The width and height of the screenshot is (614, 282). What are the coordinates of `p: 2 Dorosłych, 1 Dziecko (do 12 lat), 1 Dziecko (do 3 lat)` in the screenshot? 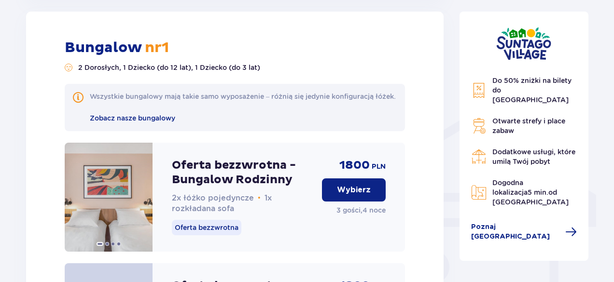 It's located at (169, 68).